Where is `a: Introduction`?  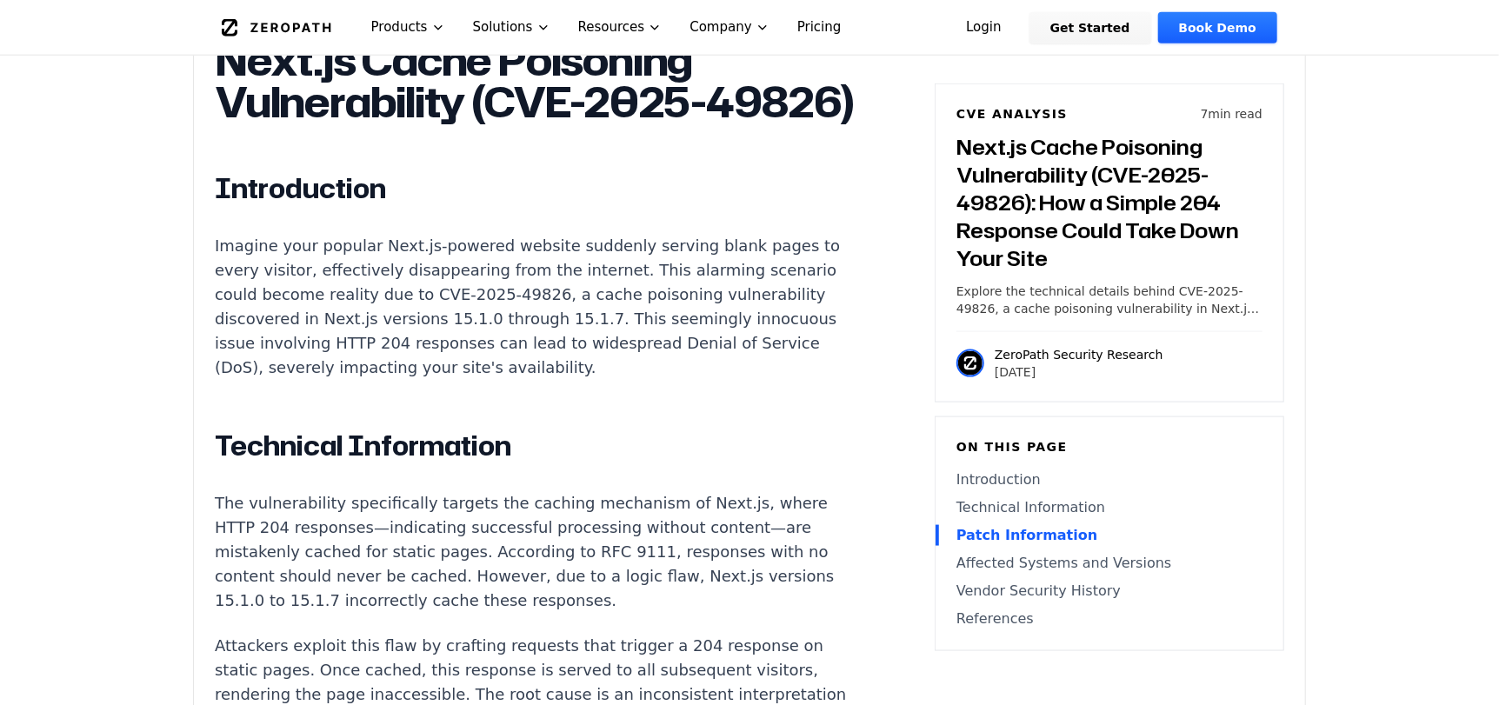
a: Introduction is located at coordinates (1109, 480).